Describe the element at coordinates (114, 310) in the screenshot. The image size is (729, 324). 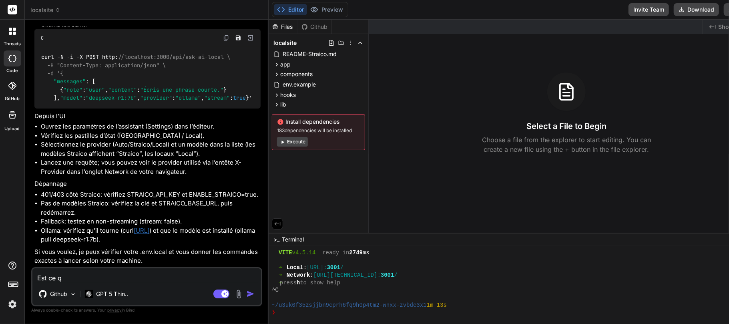
I see `span: privacy` at that location.